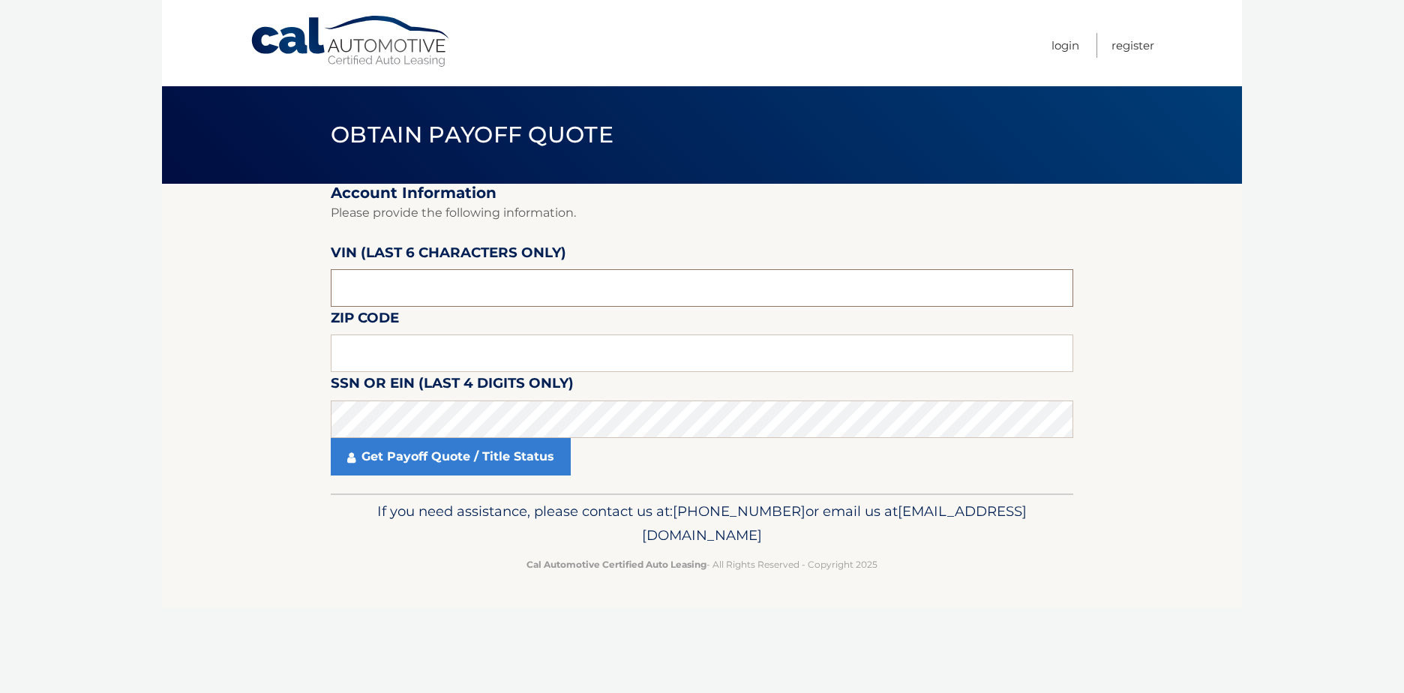  Describe the element at coordinates (616, 564) in the screenshot. I see `strong: Cal Automotive Certified Auto Leasing` at that location.